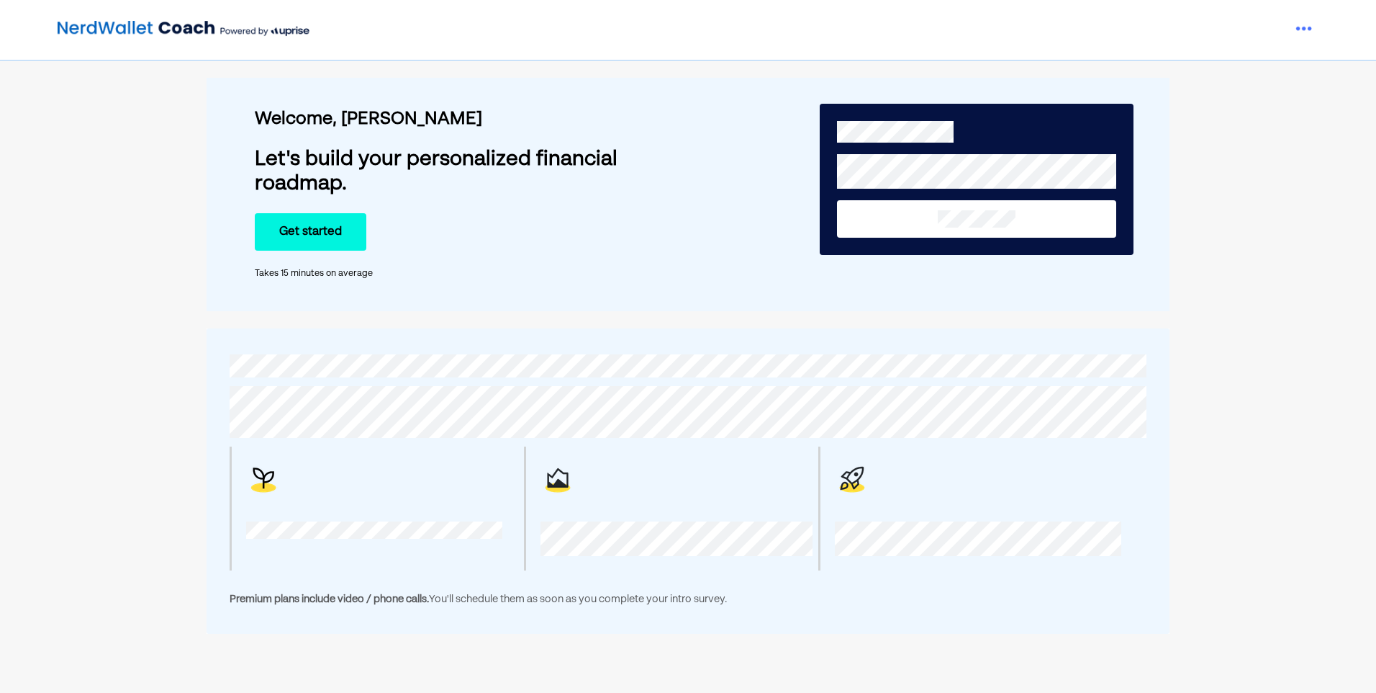 The height and width of the screenshot is (693, 1376). Describe the element at coordinates (688, 599) in the screenshot. I see `div: You'll schedule them as soon as you complete your intro survey.` at that location.